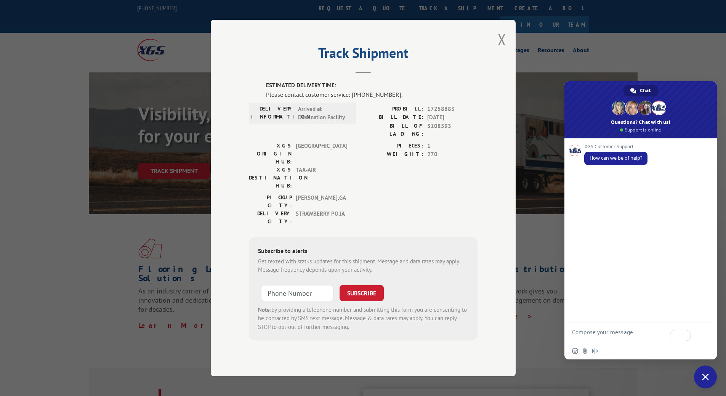  What do you see at coordinates (321, 178) in the screenshot?
I see `span: TAX-AIR` at bounding box center [321, 178].